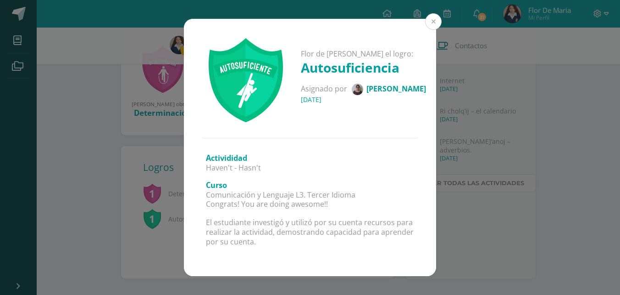 The image size is (620, 295). What do you see at coordinates (434, 22) in the screenshot?
I see `button: Close (Esc)` at bounding box center [434, 22].